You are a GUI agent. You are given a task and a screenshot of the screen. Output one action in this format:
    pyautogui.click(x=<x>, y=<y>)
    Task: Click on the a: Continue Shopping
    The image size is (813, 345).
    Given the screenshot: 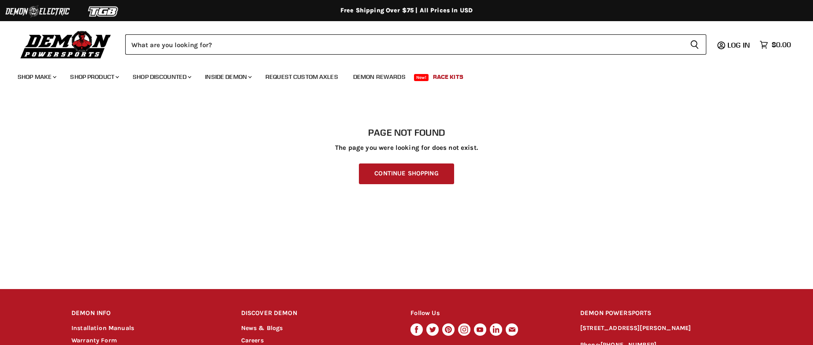 What is the action you would take?
    pyautogui.click(x=406, y=174)
    